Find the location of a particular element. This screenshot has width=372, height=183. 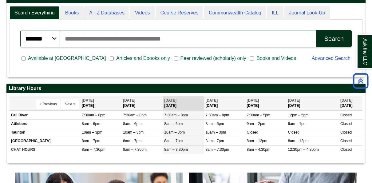

span: Articles and Ebooks only is located at coordinates (143, 58).